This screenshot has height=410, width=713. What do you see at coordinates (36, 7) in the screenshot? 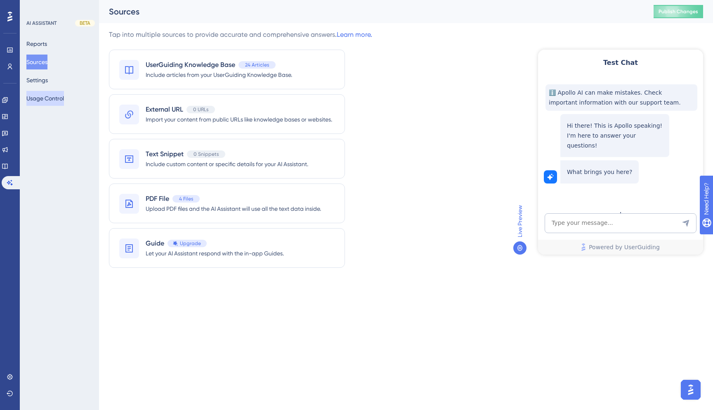
I see `span: Need Help?` at bounding box center [36, 7].